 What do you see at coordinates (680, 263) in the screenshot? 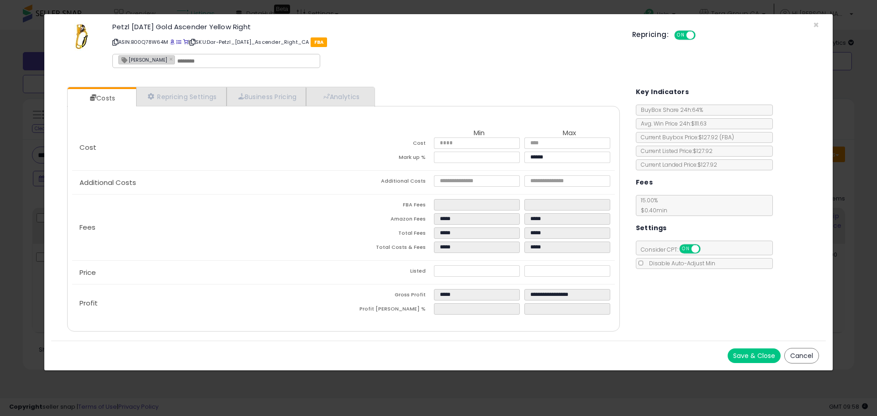
I see `span: Disable Auto-Adjust Min` at bounding box center [680, 263].